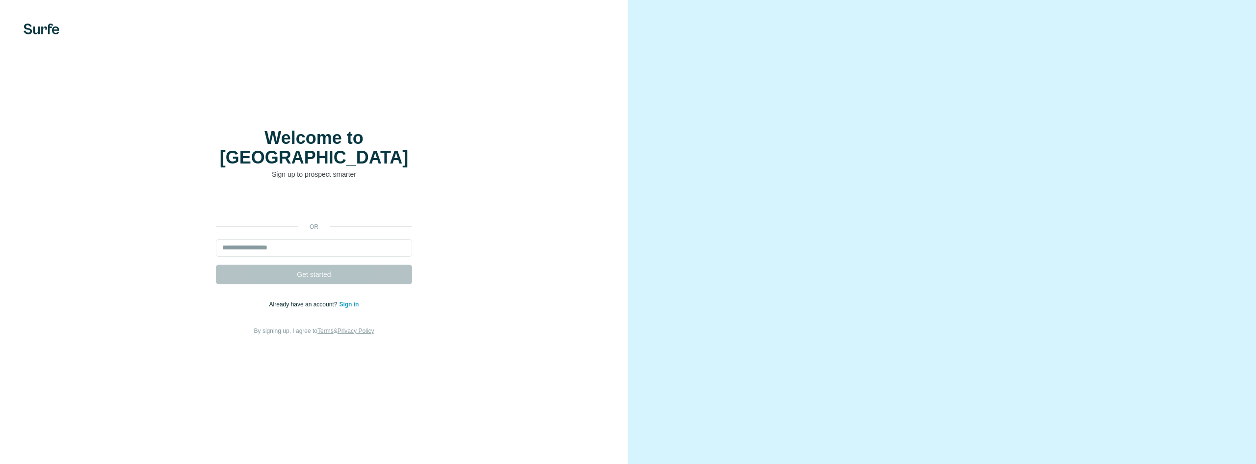  I want to click on p: or, so click(314, 227).